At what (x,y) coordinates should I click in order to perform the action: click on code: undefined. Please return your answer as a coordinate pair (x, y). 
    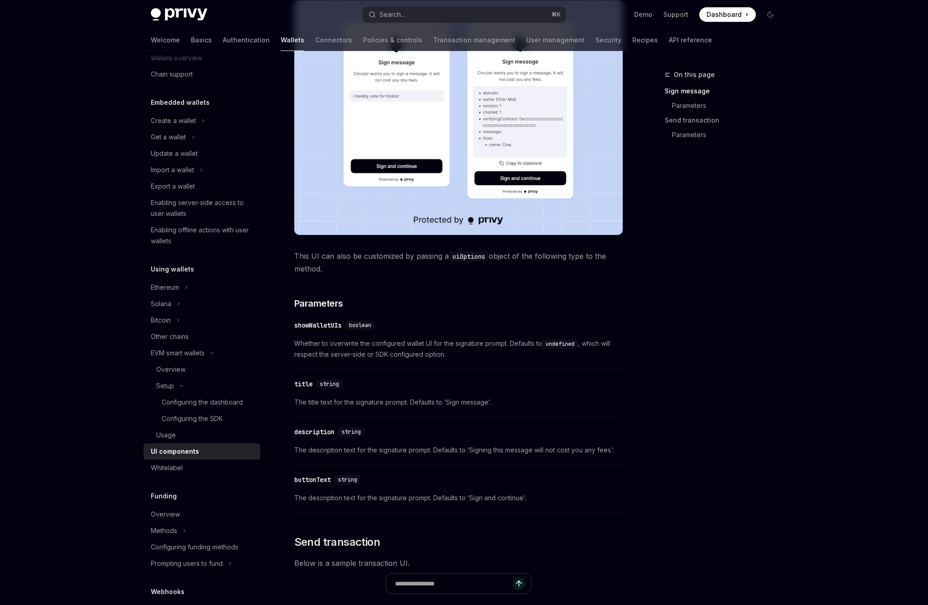
    Looking at the image, I should click on (560, 344).